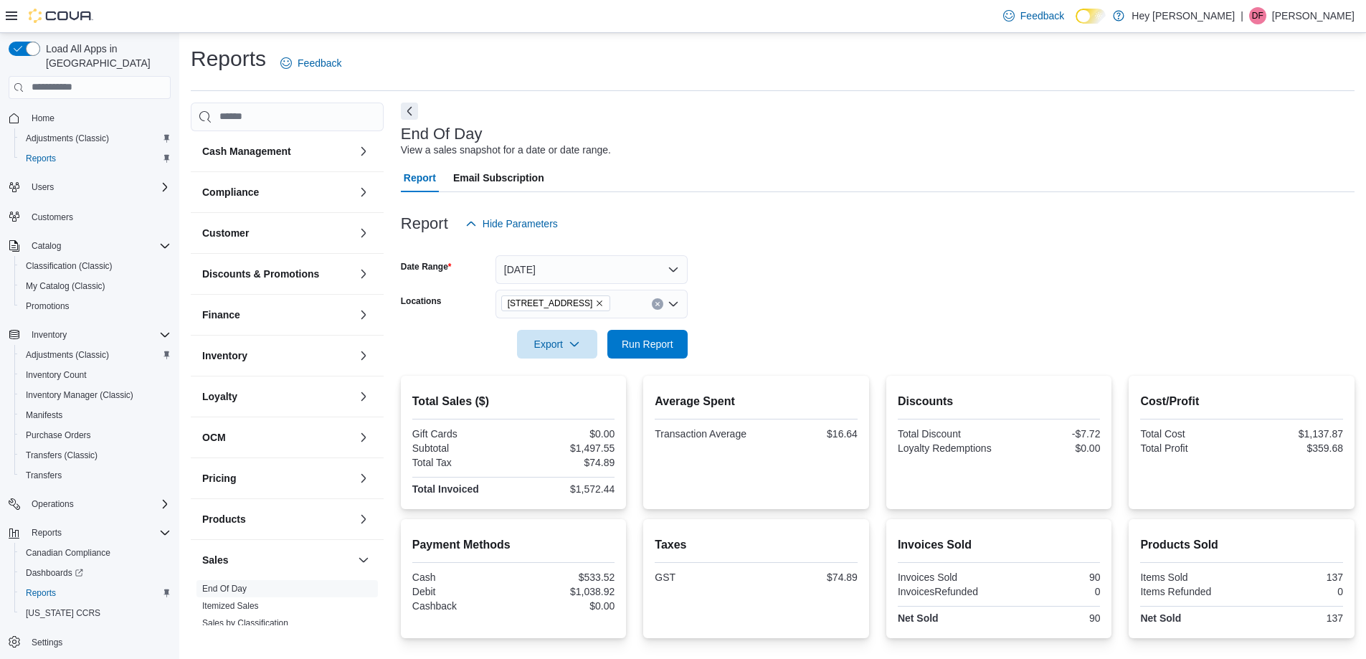  Describe the element at coordinates (55, 573) in the screenshot. I see `a: Dashboards` at that location.